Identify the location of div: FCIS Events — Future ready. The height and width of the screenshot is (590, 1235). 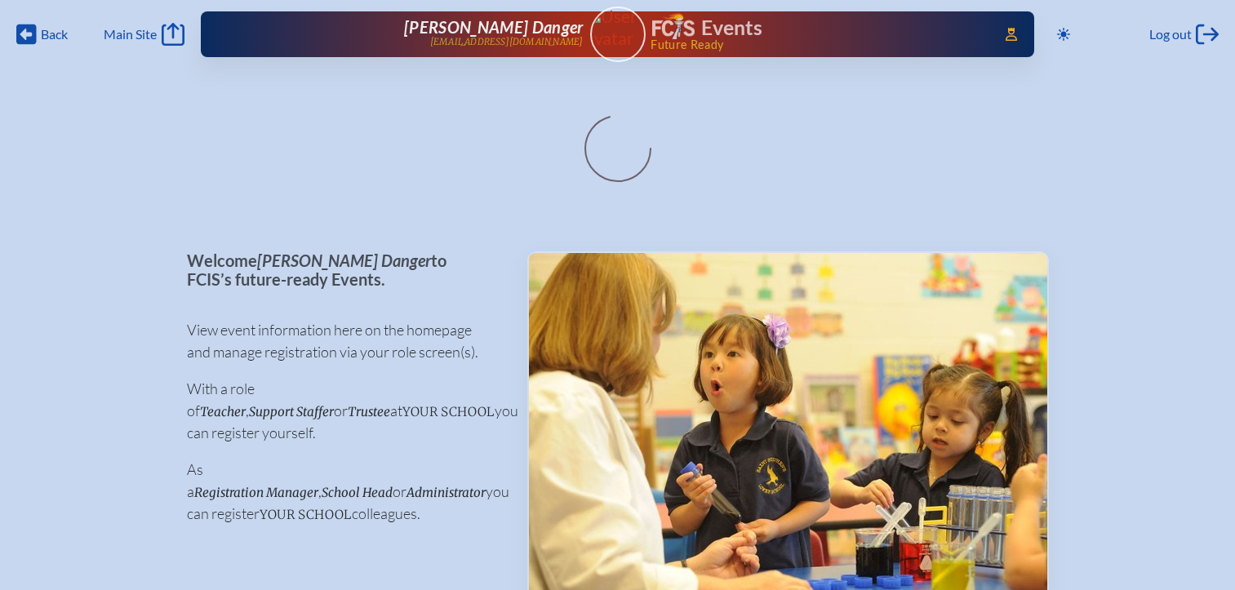
(817, 32).